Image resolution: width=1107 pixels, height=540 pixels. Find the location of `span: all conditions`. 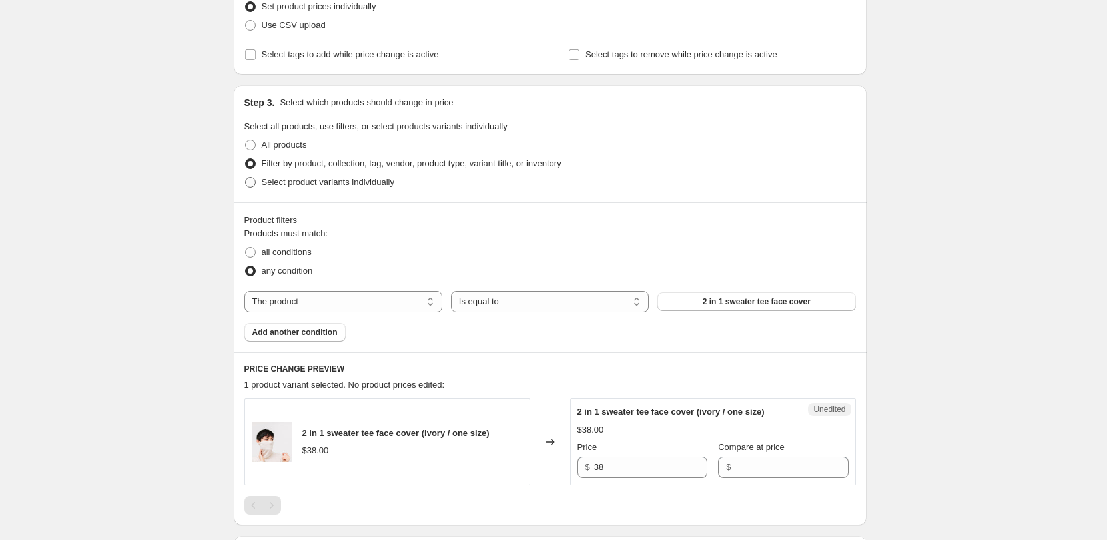

span: all conditions is located at coordinates (286, 252).